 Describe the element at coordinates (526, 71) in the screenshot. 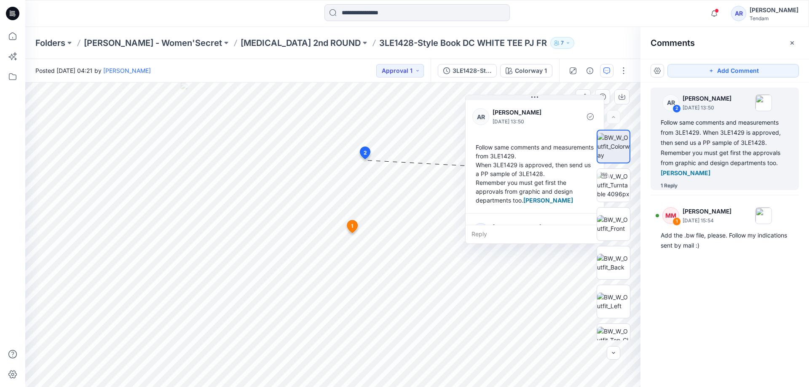

I see `button: Colorway 1` at that location.